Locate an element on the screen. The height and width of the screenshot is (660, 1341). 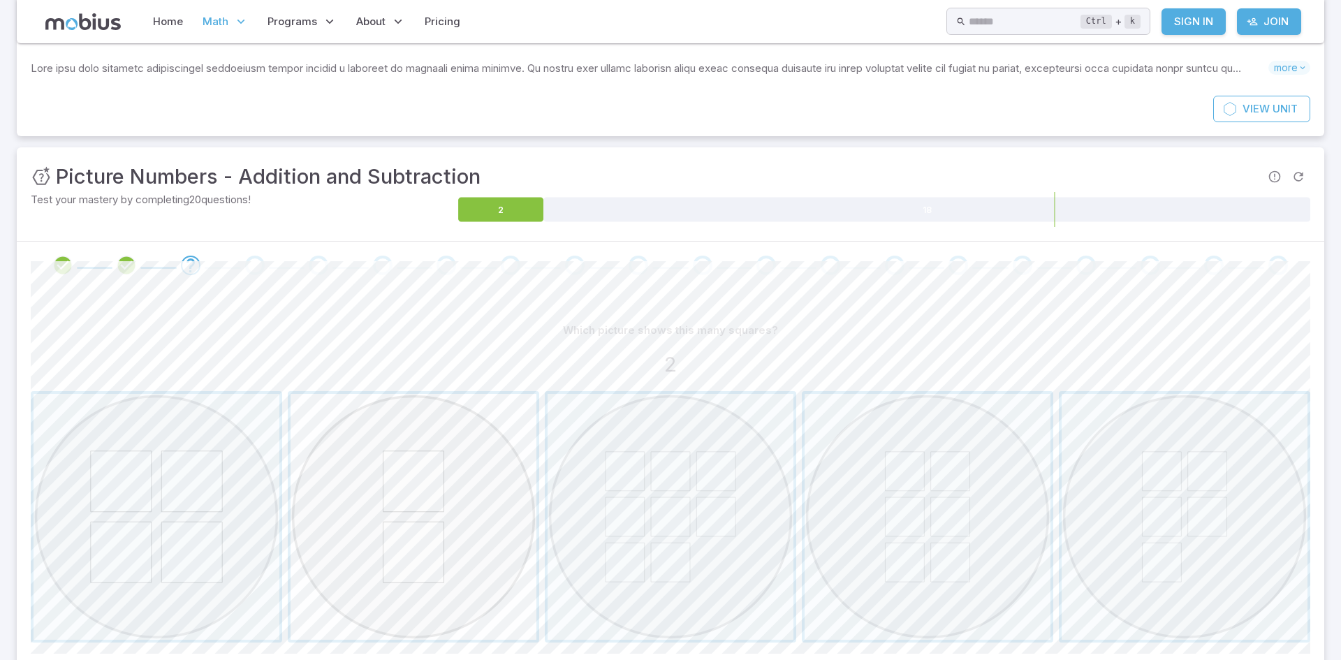
h3: Picture Numbers - Addition and Subtraction is located at coordinates (268, 177).